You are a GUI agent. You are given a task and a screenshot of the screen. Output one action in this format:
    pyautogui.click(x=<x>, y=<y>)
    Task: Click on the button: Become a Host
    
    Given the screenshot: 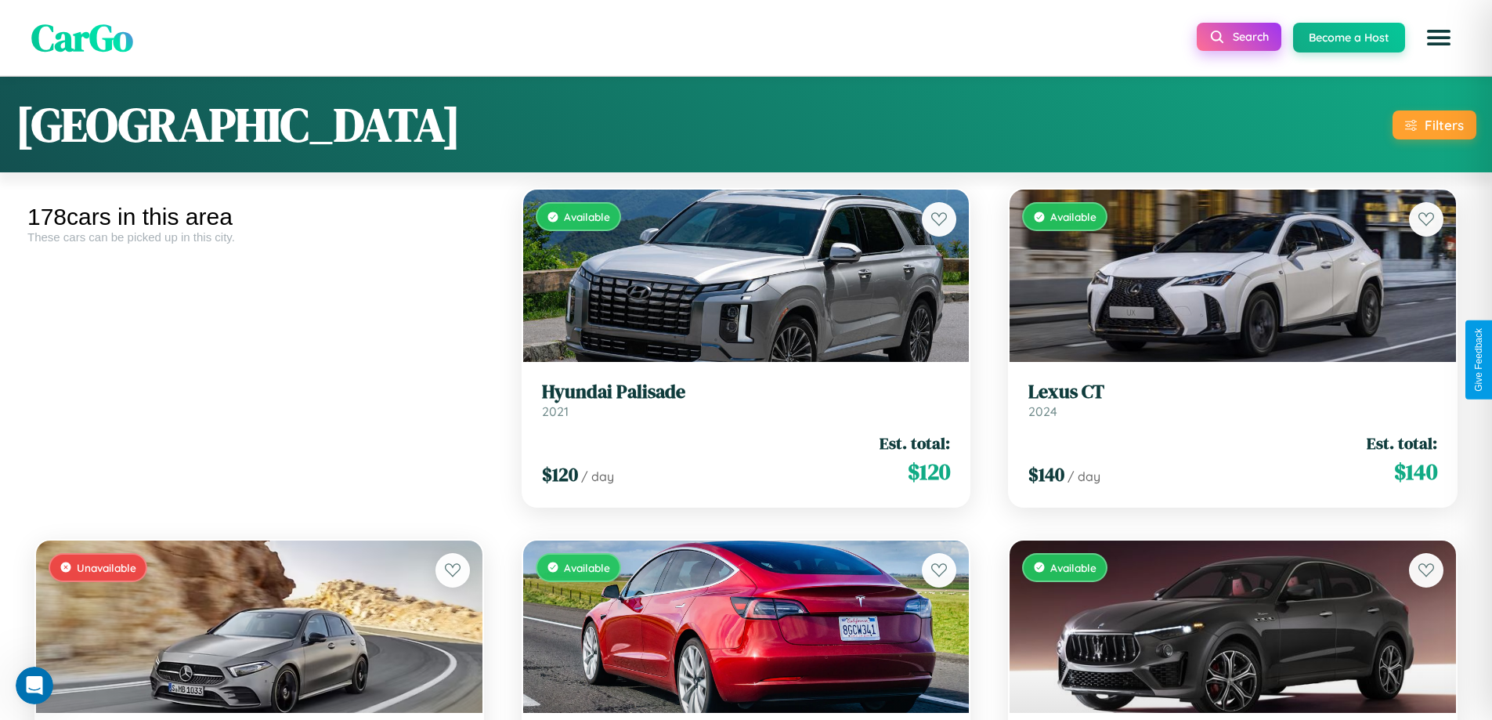 What is the action you would take?
    pyautogui.click(x=1349, y=38)
    